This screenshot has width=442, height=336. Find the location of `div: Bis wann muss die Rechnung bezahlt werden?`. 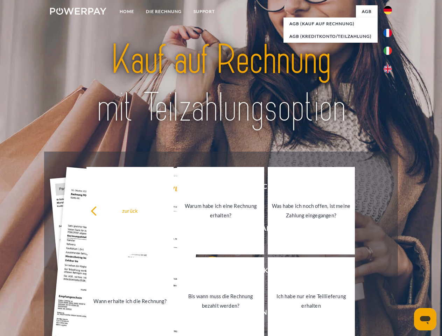

div: Bis wann muss die Rechnung bezahlt werden? is located at coordinates (220, 301).